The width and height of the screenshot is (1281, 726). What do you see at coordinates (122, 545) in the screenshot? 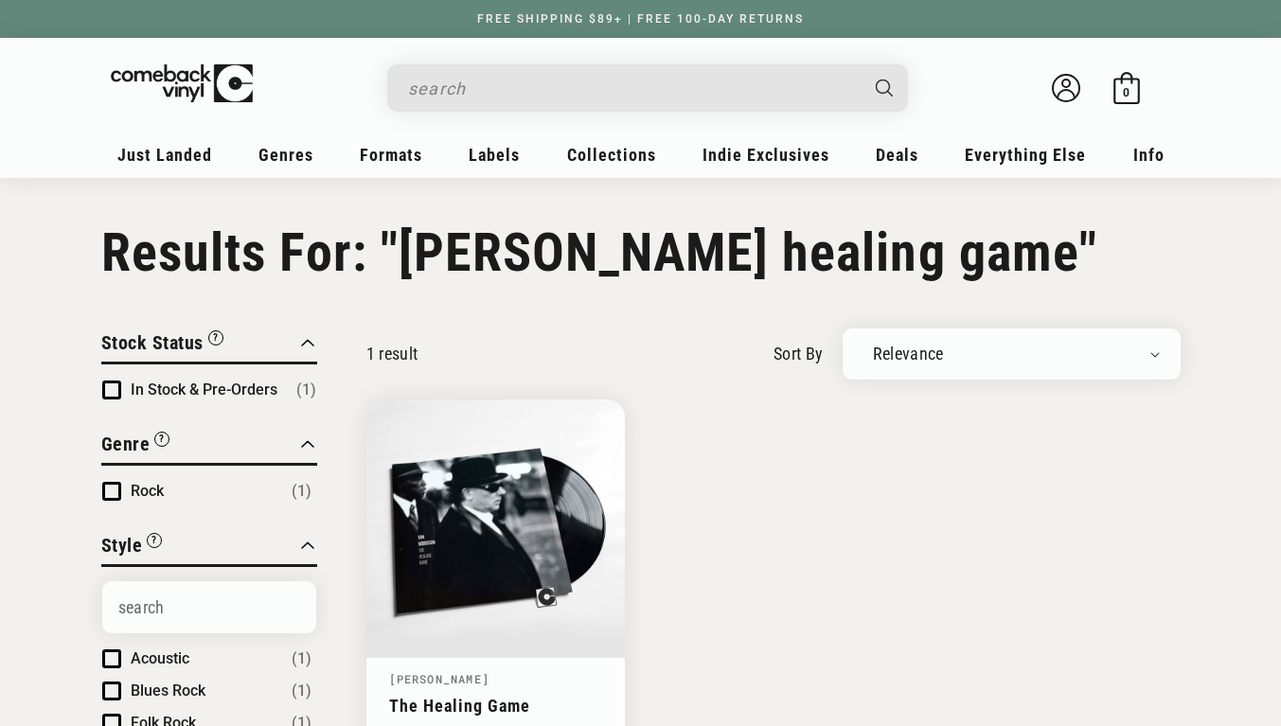
I see `span: Style` at bounding box center [122, 545].